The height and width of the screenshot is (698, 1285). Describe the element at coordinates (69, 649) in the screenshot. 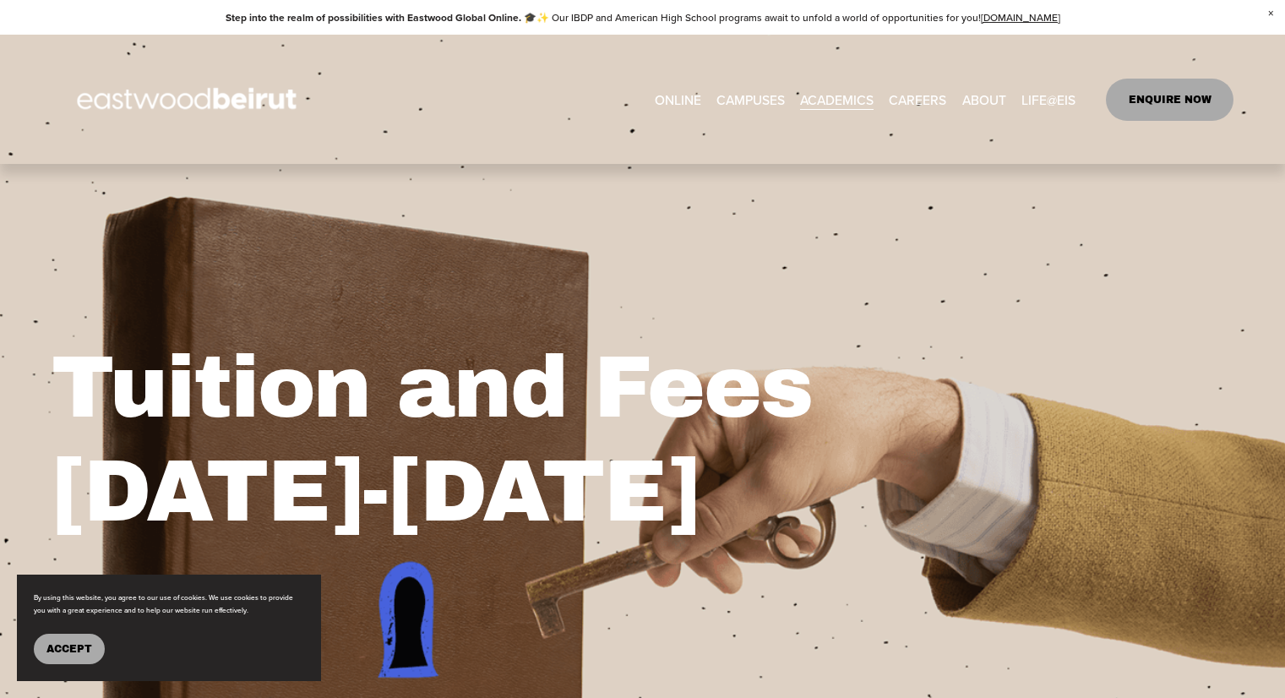

I see `button: Accept` at that location.